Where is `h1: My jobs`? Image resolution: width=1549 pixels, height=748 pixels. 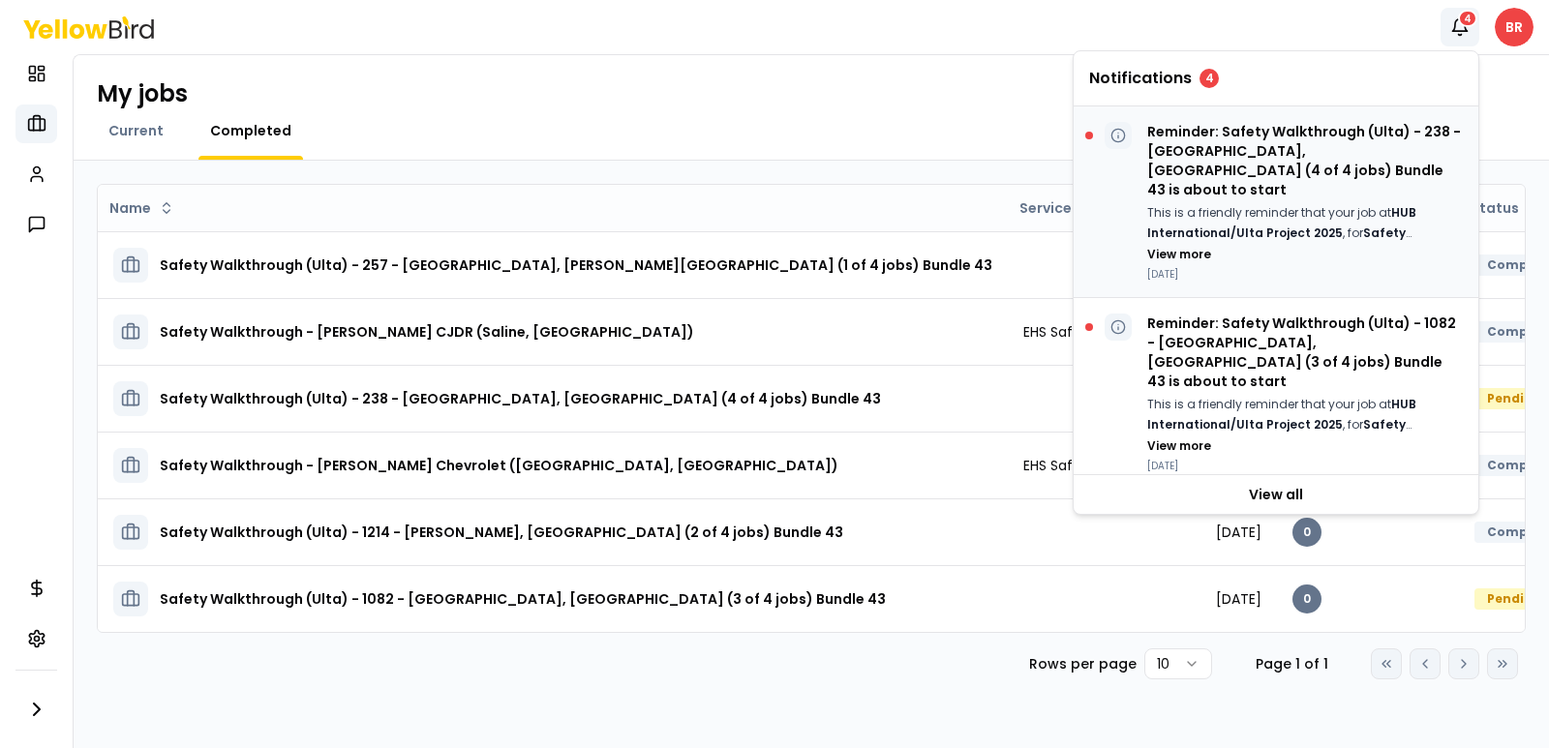 h1: My jobs is located at coordinates (142, 94).